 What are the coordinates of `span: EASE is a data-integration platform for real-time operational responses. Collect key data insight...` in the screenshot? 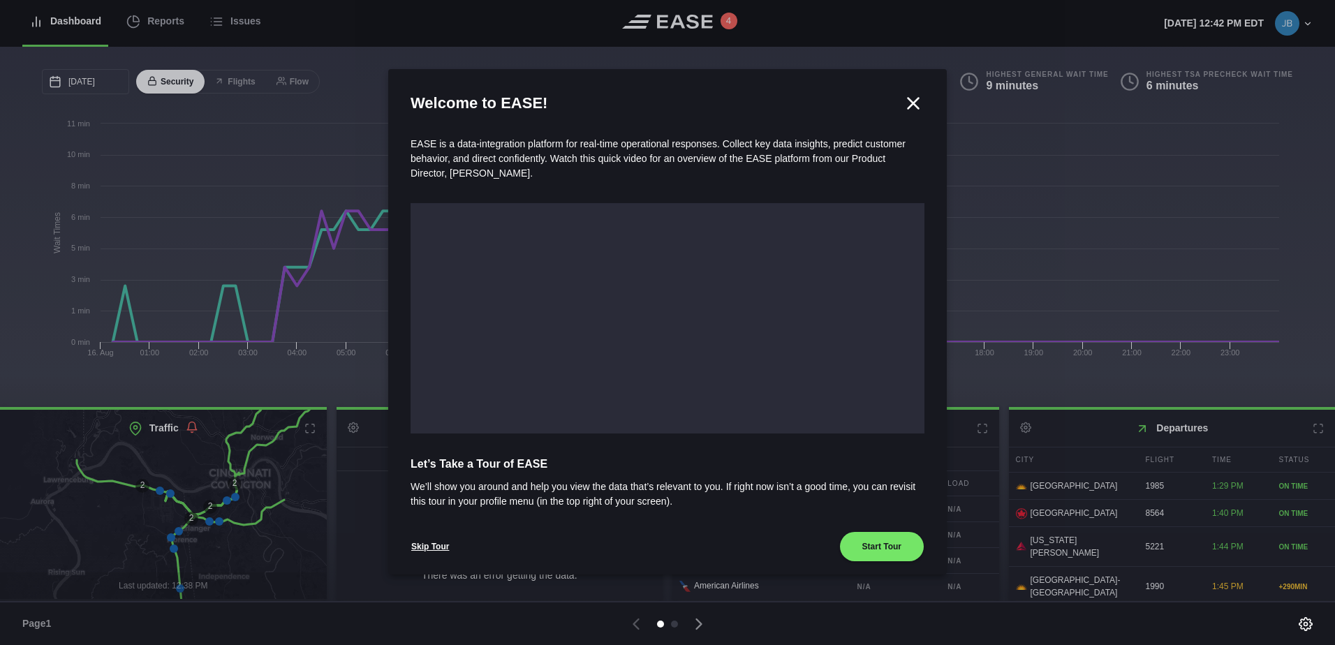 It's located at (657, 158).